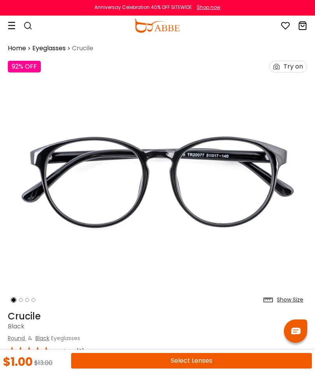 The width and height of the screenshot is (315, 374). I want to click on img: abbeglasses.com, so click(157, 26).